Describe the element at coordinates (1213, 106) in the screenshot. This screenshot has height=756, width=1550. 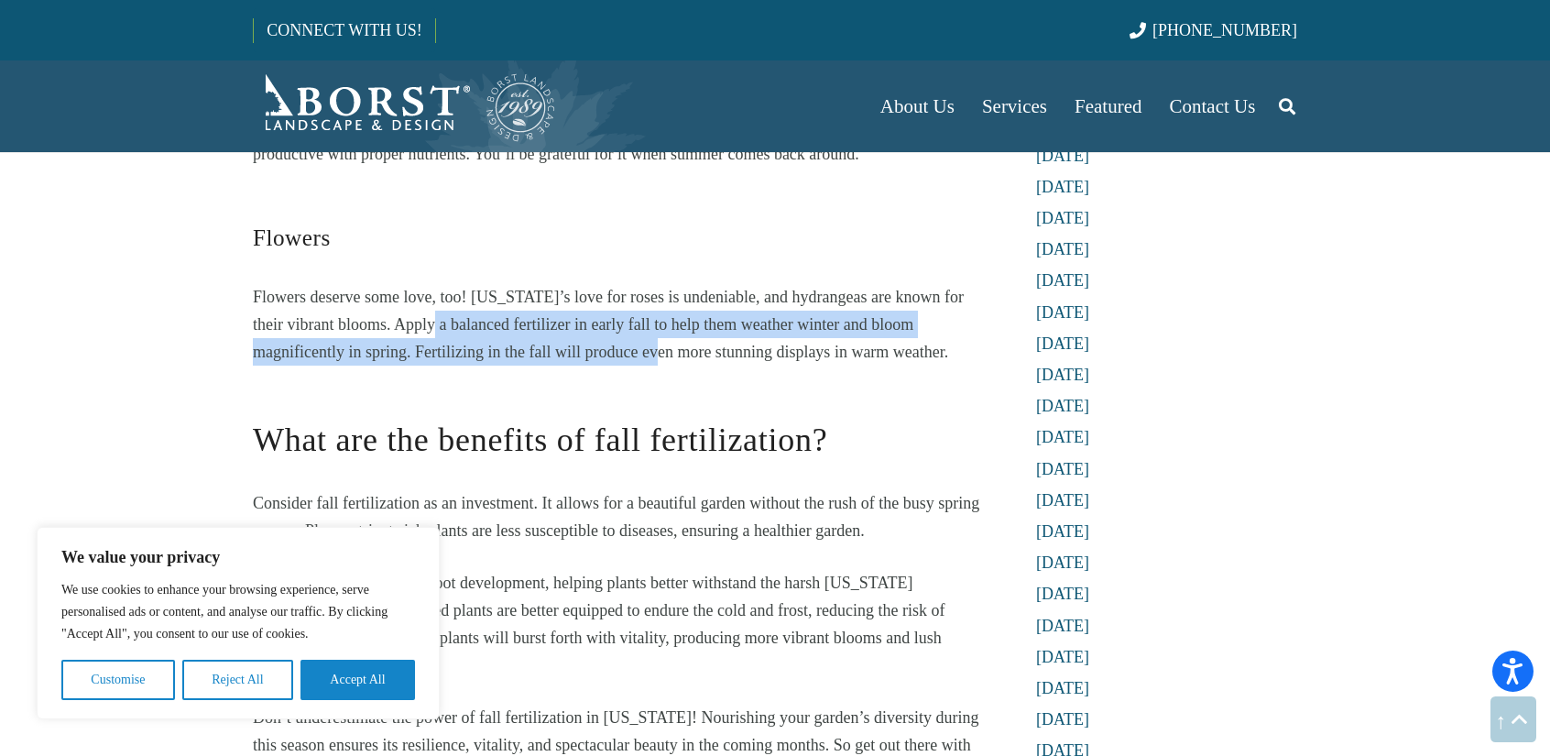
I see `span: Contact Us` at that location.